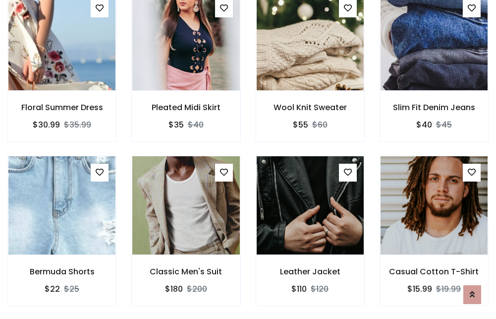 Image resolution: width=496 pixels, height=319 pixels. I want to click on h6: Pleated Midi Skirt, so click(186, 107).